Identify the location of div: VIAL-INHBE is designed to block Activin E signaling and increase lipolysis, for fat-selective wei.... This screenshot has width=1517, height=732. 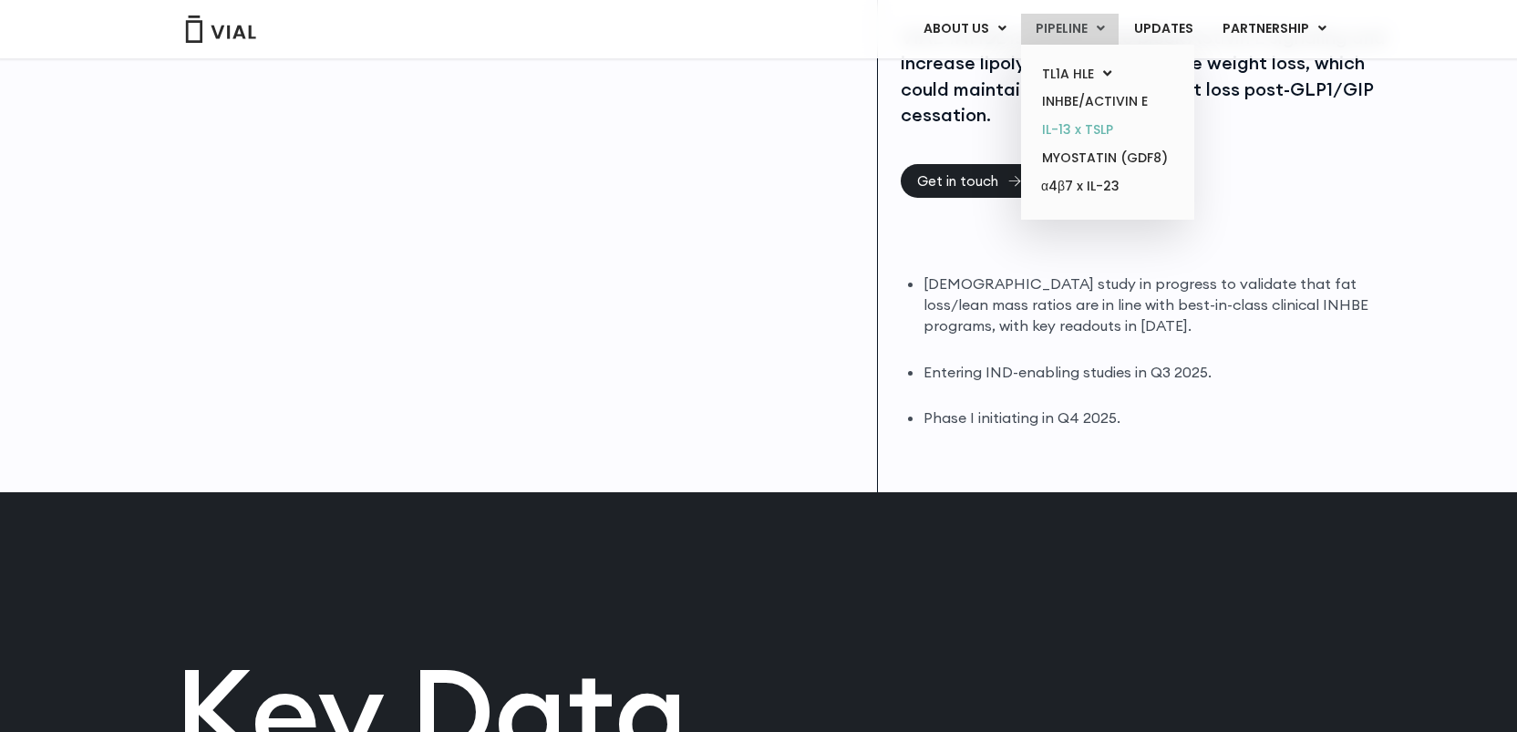
(1144, 77).